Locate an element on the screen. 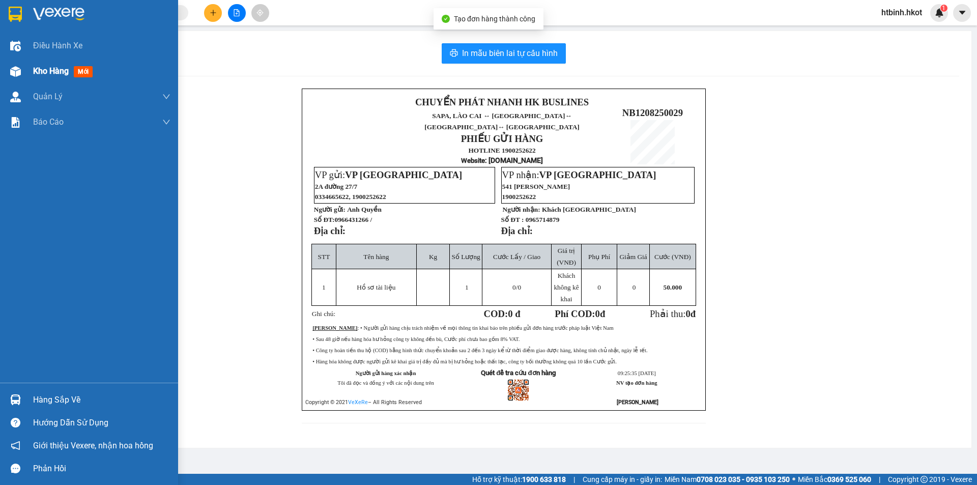  span: • Công ty hoàn tiền thu hộ (COD) bằng hình thức chuyển khoản sau 2 đến 3 ngày kể từ thời điểm gia... is located at coordinates (480, 350).